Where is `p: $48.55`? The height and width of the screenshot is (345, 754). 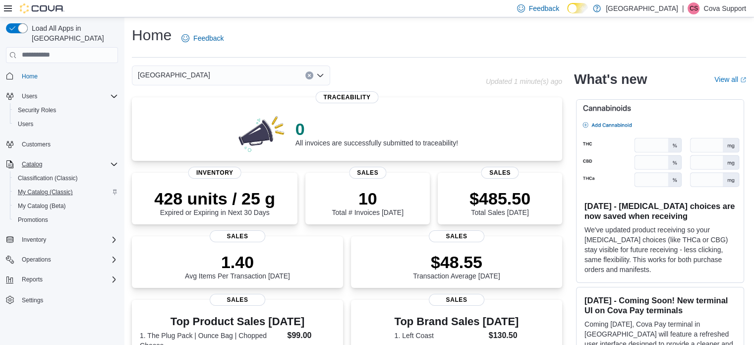 p: $48.55 is located at coordinates (457, 262).